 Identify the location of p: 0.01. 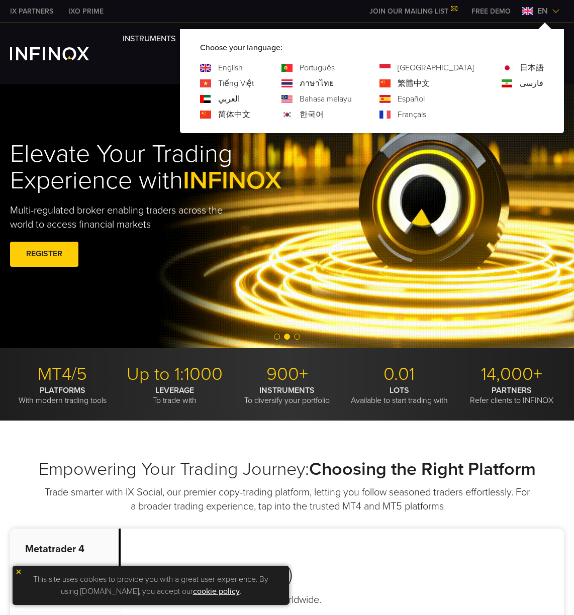
(399, 374).